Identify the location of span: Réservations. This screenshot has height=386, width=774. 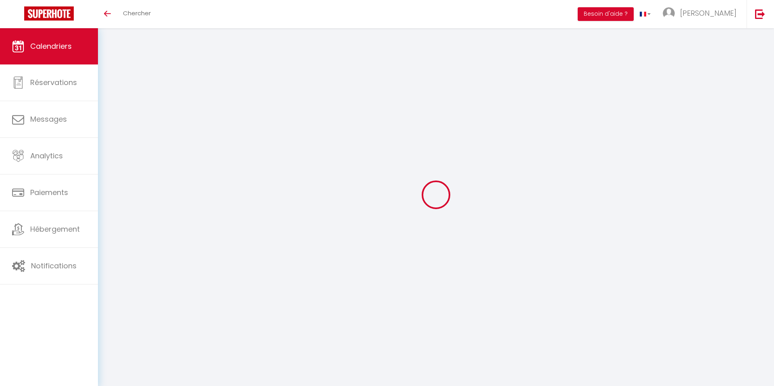
(54, 82).